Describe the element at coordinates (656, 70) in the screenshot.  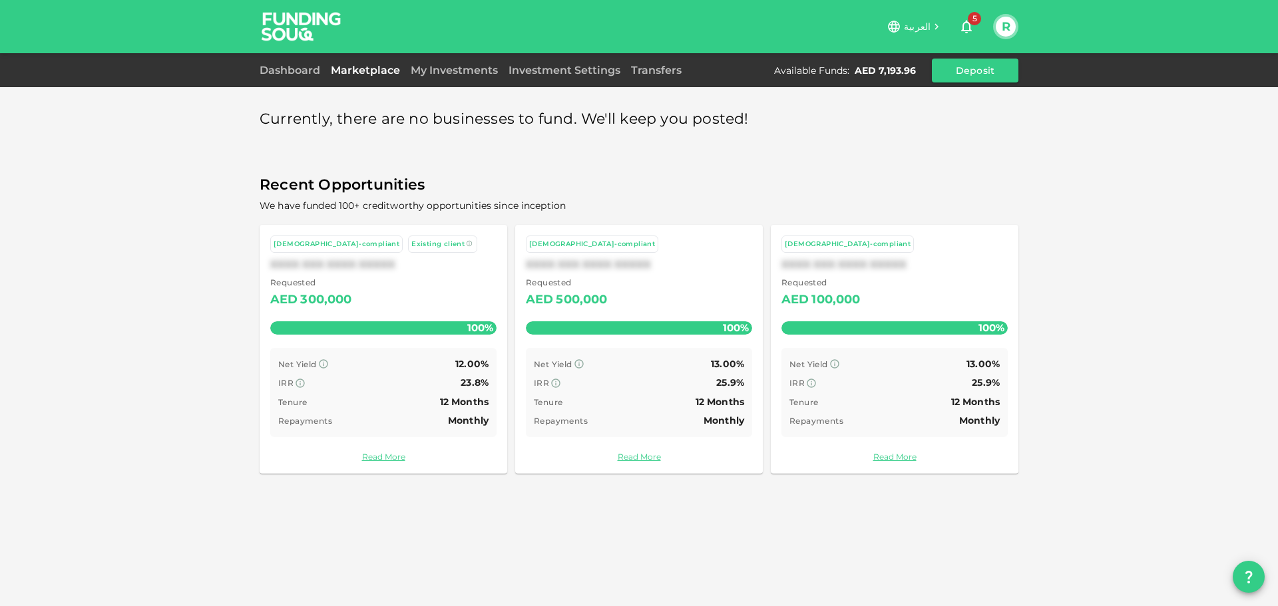
I see `a: Transfers` at that location.